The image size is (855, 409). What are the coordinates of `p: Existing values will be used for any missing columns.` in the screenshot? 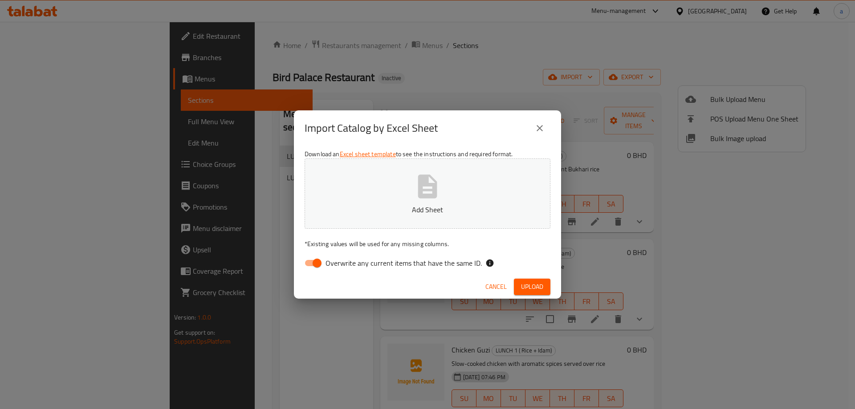 It's located at (427, 244).